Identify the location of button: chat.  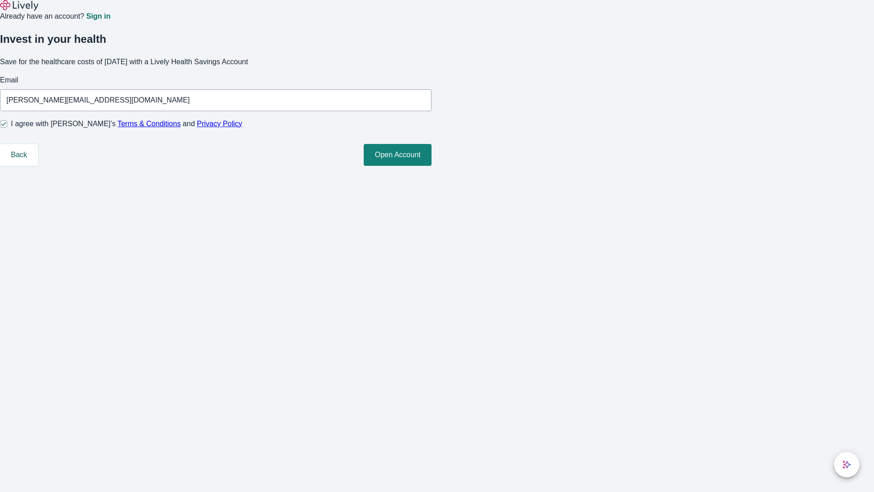
(847, 464).